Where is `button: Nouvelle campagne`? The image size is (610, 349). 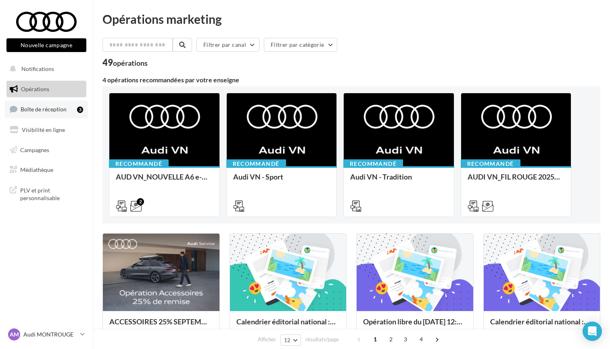
button: Nouvelle campagne is located at coordinates (46, 45).